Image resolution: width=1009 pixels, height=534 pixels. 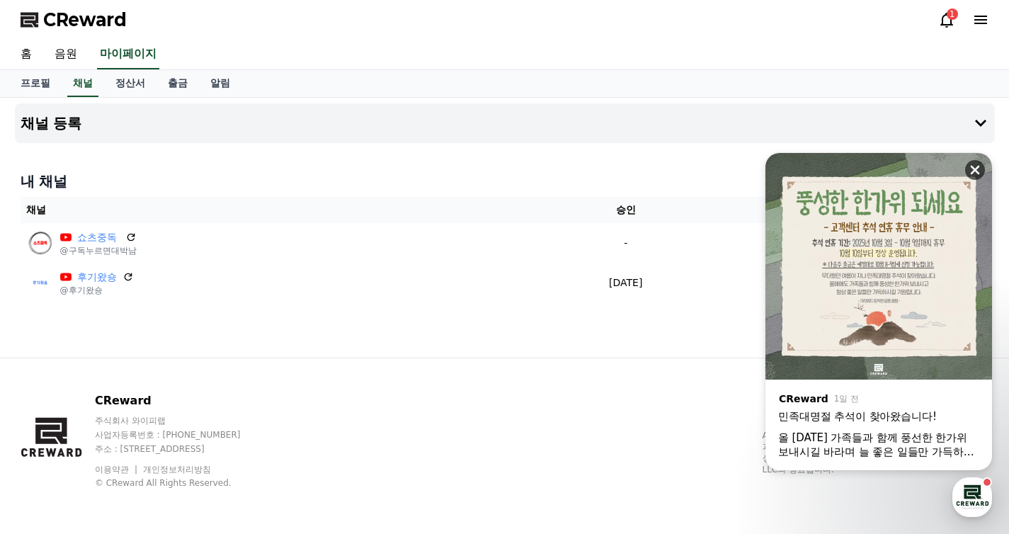 What do you see at coordinates (181, 401) in the screenshot?
I see `p: CReward` at bounding box center [181, 401].